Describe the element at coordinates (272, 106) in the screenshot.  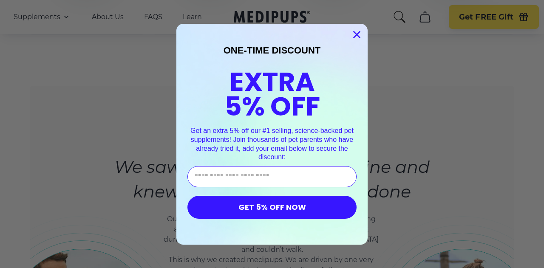
I see `span: 5% OFF` at that location.